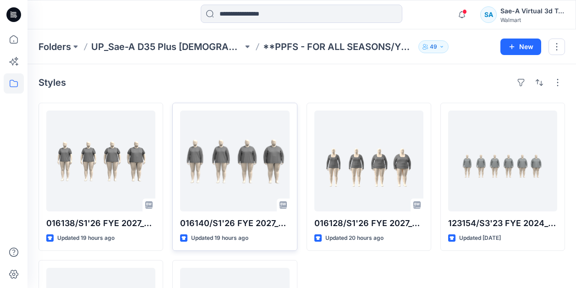 This screenshot has width=576, height=288. Describe the element at coordinates (532, 20) in the screenshot. I see `div: Walmart` at that location.